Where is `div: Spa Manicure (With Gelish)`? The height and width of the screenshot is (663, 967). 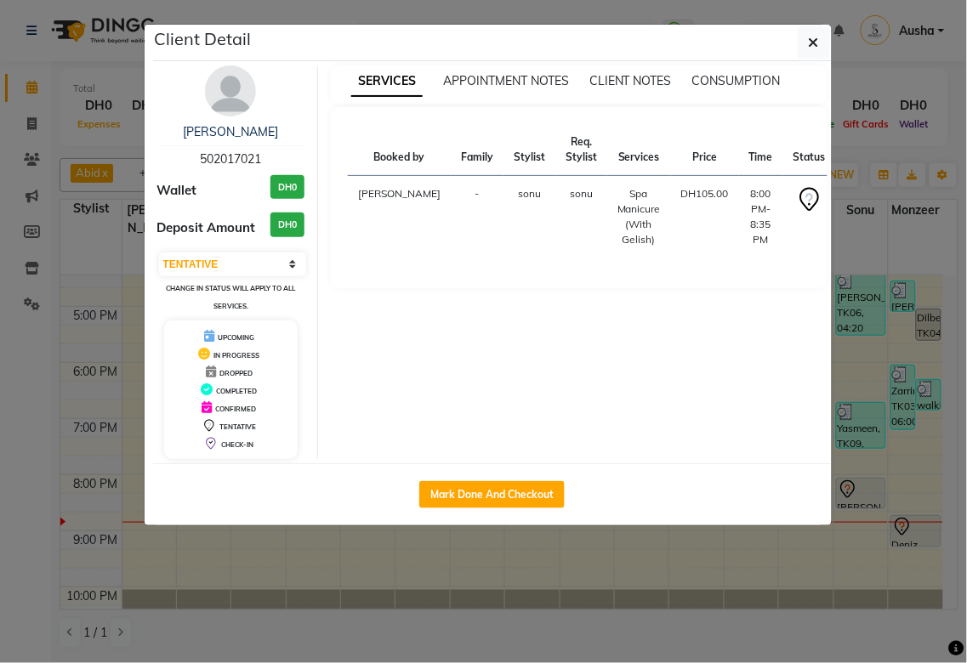 div: Spa Manicure (With Gelish) is located at coordinates (639, 217).